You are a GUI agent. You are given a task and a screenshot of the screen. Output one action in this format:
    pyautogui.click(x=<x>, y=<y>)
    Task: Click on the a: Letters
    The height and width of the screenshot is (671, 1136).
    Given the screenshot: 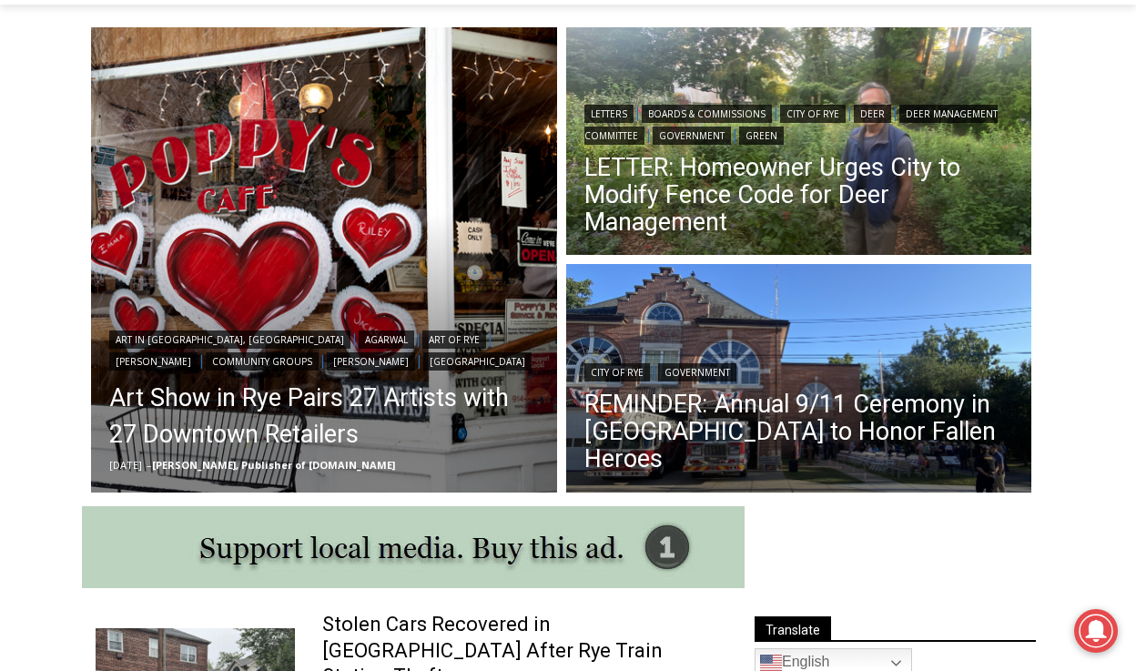 What is the action you would take?
    pyautogui.click(x=609, y=114)
    